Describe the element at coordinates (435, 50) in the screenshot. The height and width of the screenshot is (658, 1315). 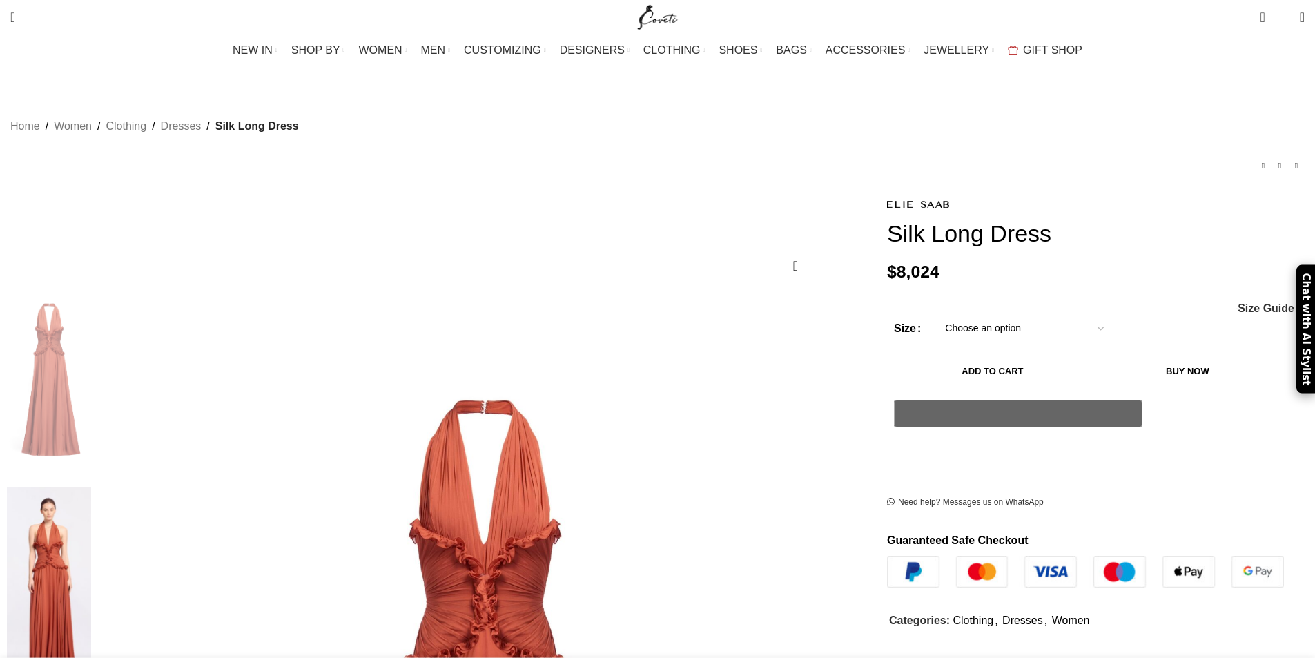
I see `a: MEN` at that location.